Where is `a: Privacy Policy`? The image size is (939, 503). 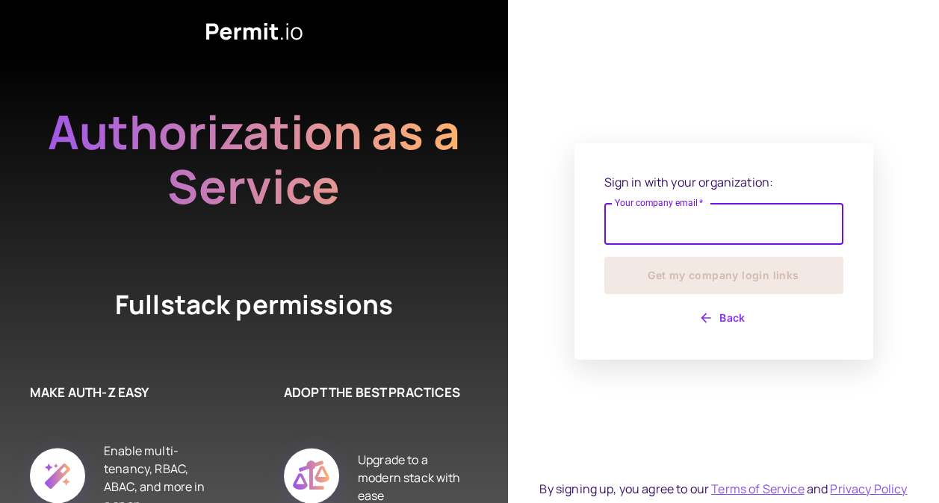
a: Privacy Policy is located at coordinates (868, 489).